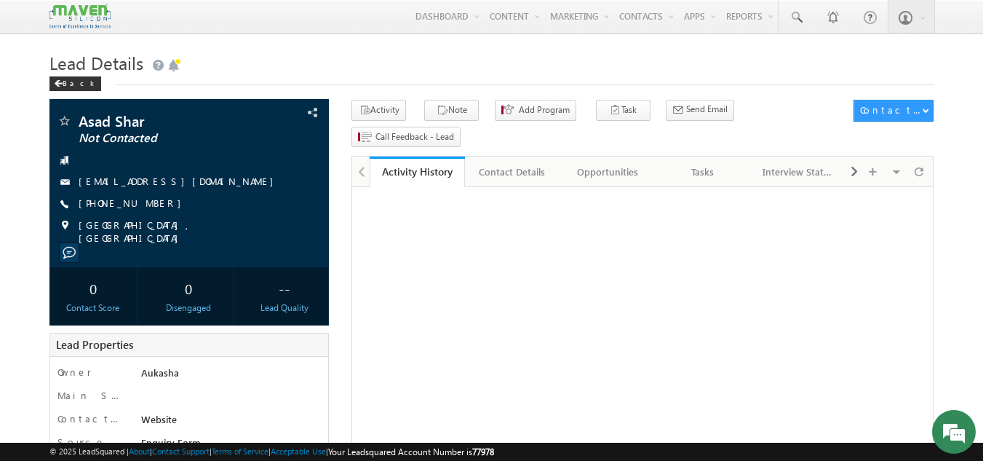  Describe the element at coordinates (511, 172) in the screenshot. I see `div: Contact Details` at that location.